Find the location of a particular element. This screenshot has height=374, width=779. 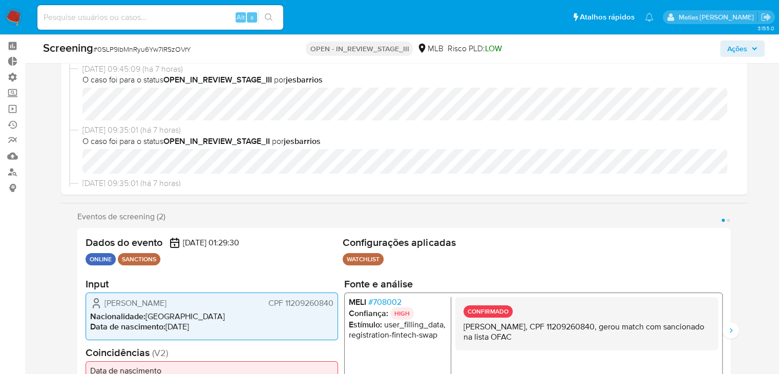

span: 3.155.0 is located at coordinates (765, 28).